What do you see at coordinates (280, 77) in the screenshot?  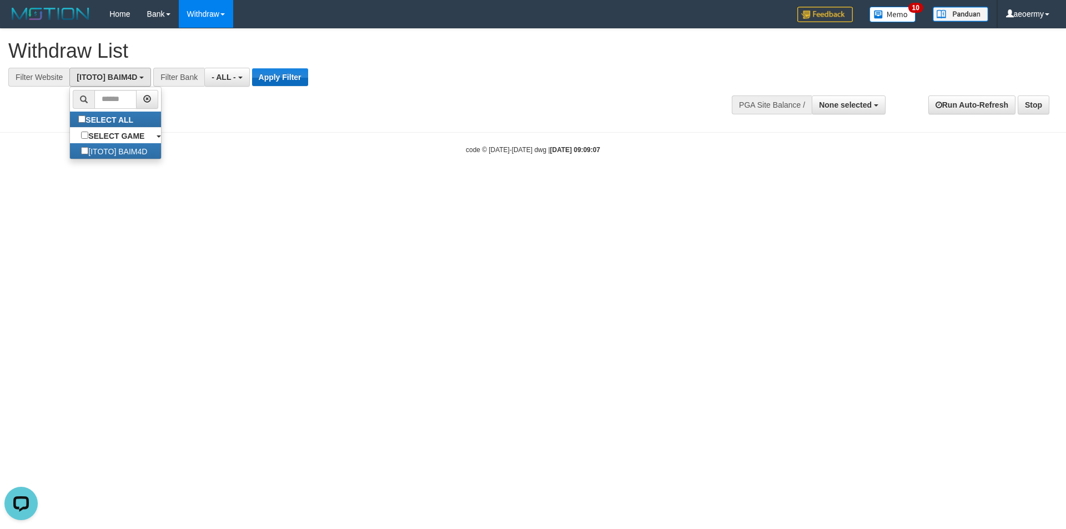 I see `button: Apply Filter` at bounding box center [280, 77].